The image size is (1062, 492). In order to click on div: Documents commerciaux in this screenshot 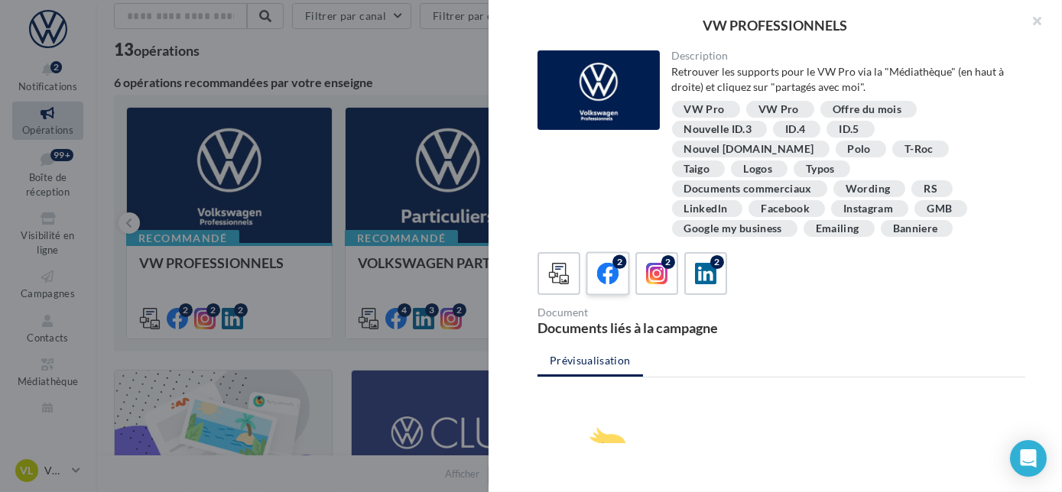, I will do `click(748, 189)`.